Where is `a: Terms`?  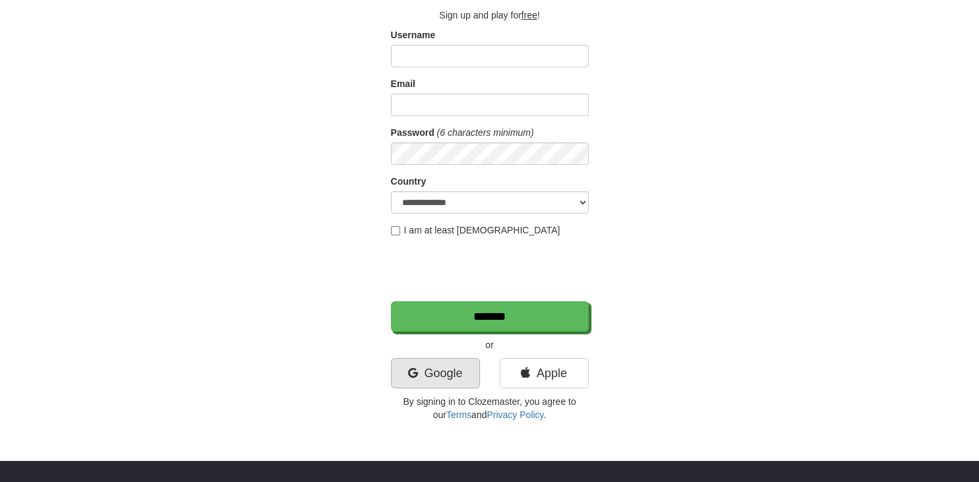 a: Terms is located at coordinates (459, 415).